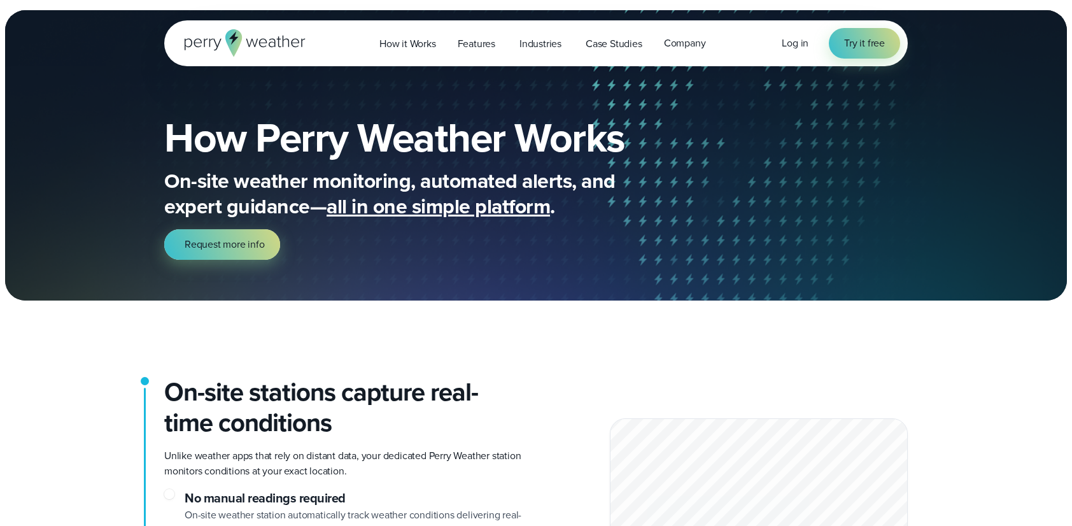 The width and height of the screenshot is (1072, 526). Describe the element at coordinates (685, 43) in the screenshot. I see `span: Company` at that location.